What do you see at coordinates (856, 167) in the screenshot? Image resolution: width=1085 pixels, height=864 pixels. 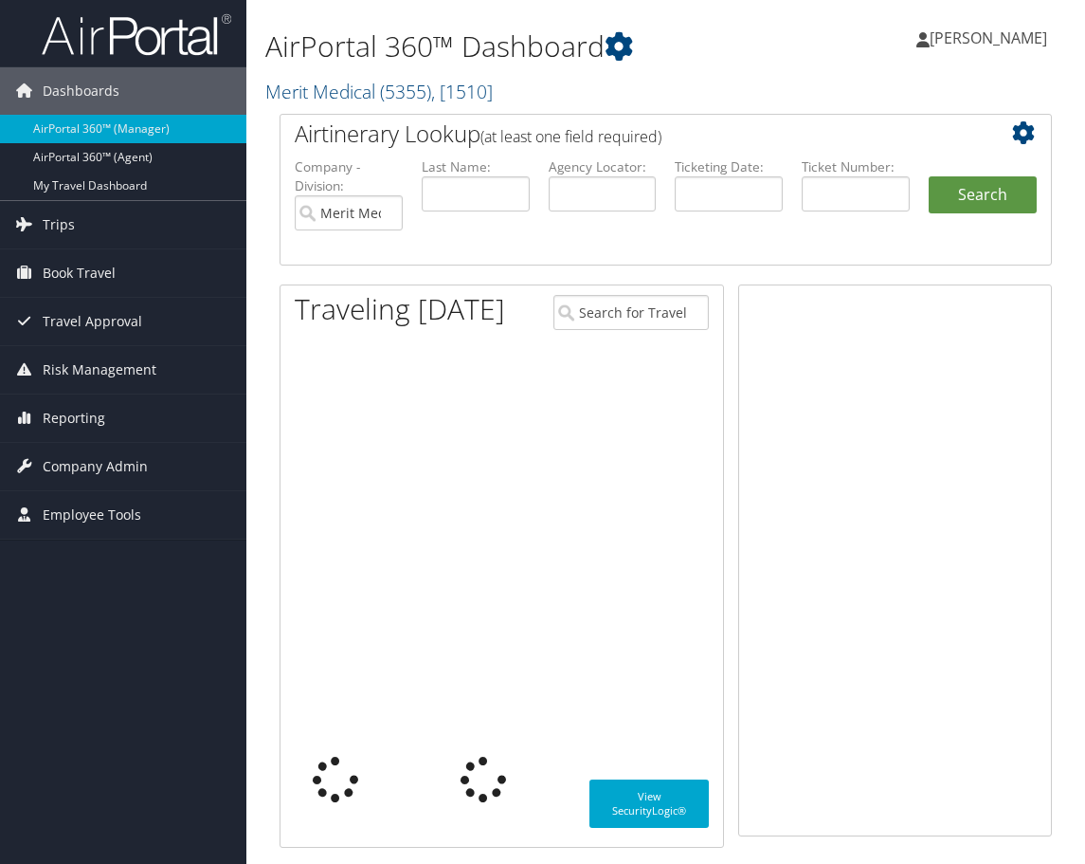 I see `label: Ticket Number:` at bounding box center [856, 167].